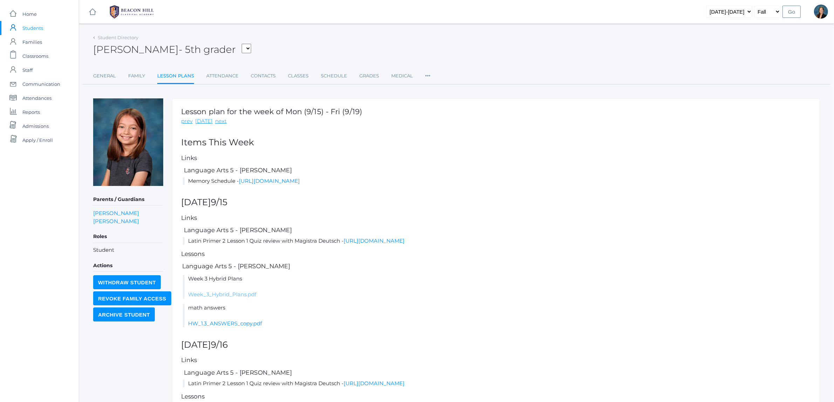 This screenshot has height=402, width=834. What do you see at coordinates (271, 111) in the screenshot?
I see `h1: Lesson plan for the week of Mon (9/15) - Fri (9/19)` at bounding box center [271, 111].